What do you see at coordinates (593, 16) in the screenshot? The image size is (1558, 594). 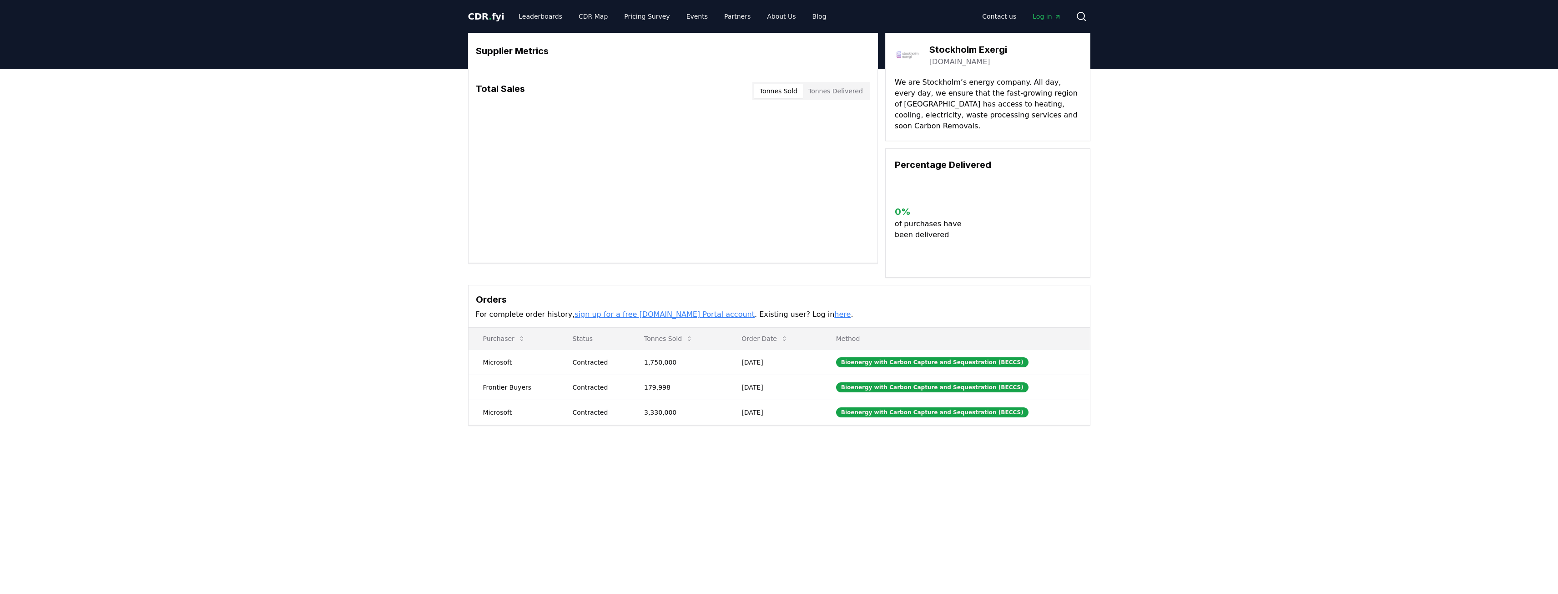 I see `a: CDR Map` at bounding box center [593, 16].